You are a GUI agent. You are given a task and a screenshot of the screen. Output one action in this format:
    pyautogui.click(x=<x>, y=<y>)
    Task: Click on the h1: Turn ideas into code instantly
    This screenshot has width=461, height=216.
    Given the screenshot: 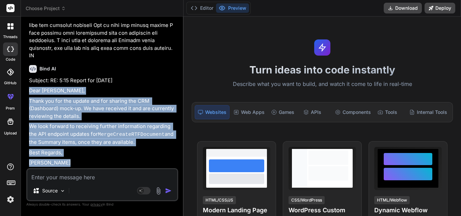 What is the action you would take?
    pyautogui.click(x=322, y=70)
    